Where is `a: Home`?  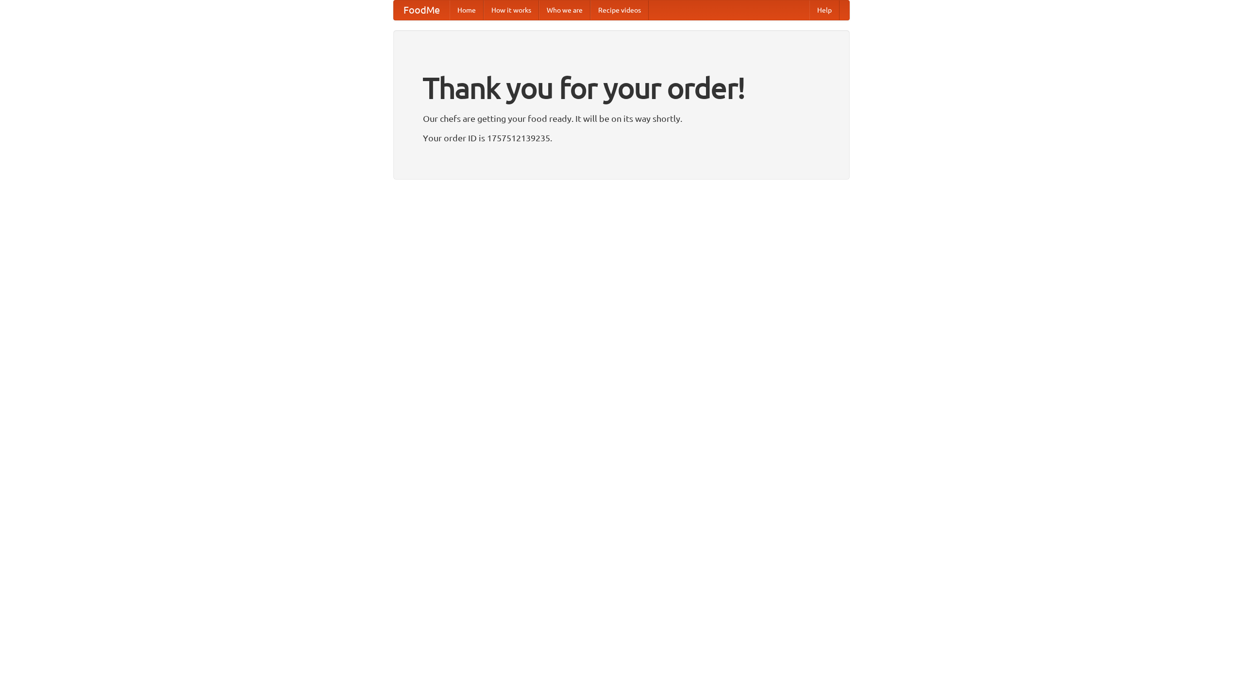 a: Home is located at coordinates (467, 10).